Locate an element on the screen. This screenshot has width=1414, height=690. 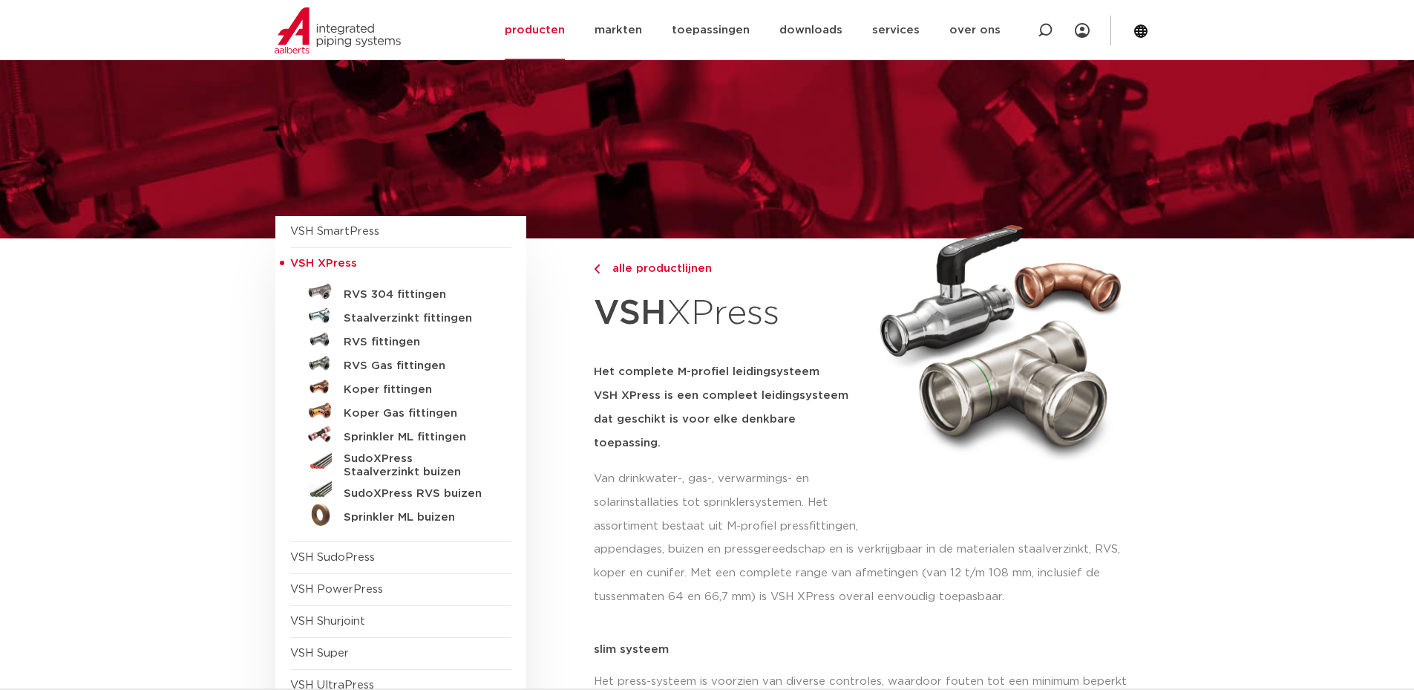
a: VSH PowerPress is located at coordinates (336, 589).